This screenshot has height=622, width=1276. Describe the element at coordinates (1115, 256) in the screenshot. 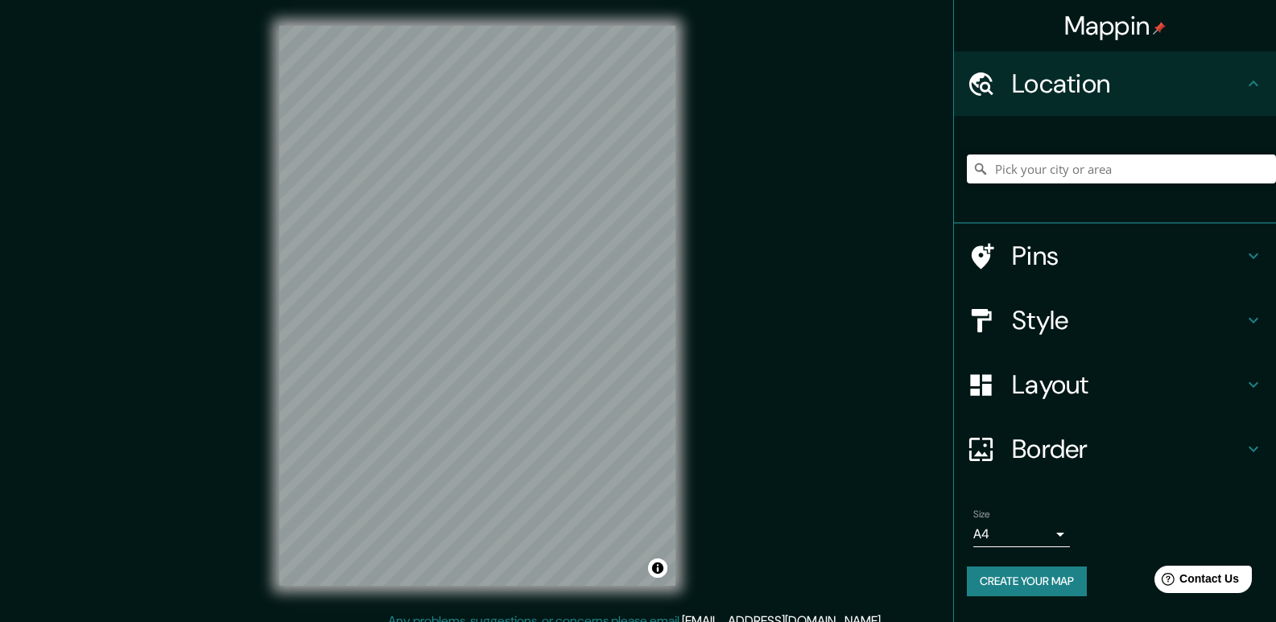

I see `div: Pins` at that location.